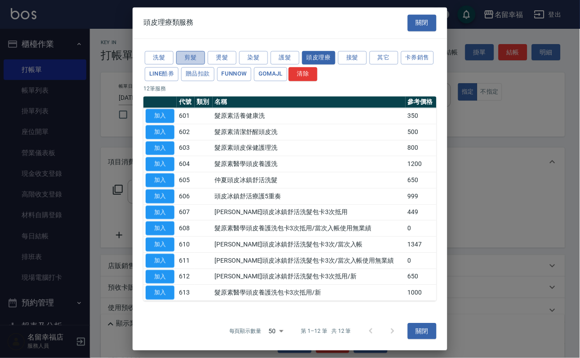 The height and width of the screenshot is (358, 580). What do you see at coordinates (421, 132) in the screenshot?
I see `td: 500` at bounding box center [421, 132].